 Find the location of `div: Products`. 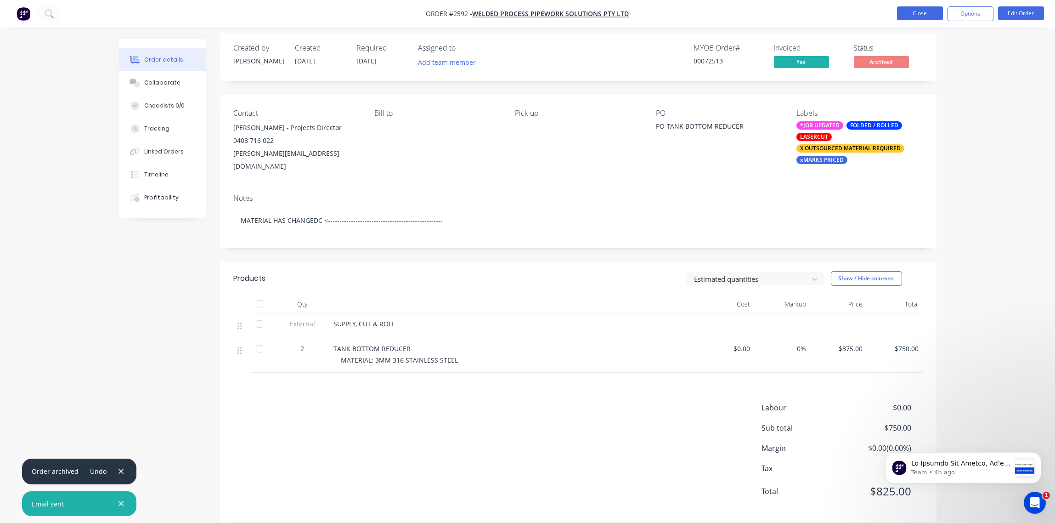

div: Products is located at coordinates (250, 278).